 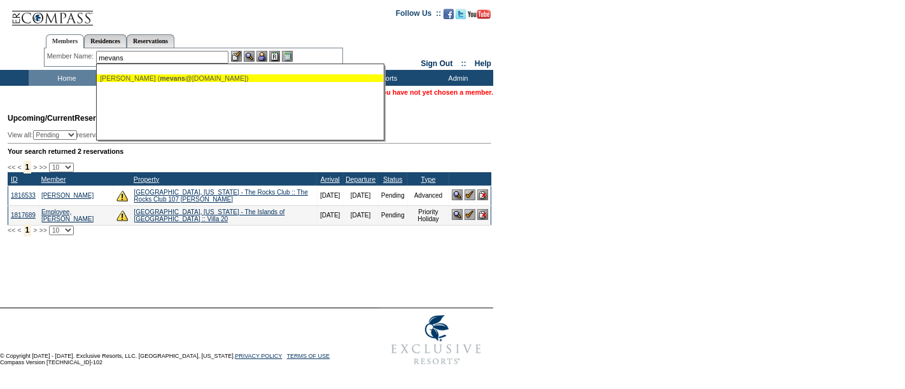 What do you see at coordinates (428, 215) in the screenshot?
I see `td: Priority Holiday` at bounding box center [428, 215].